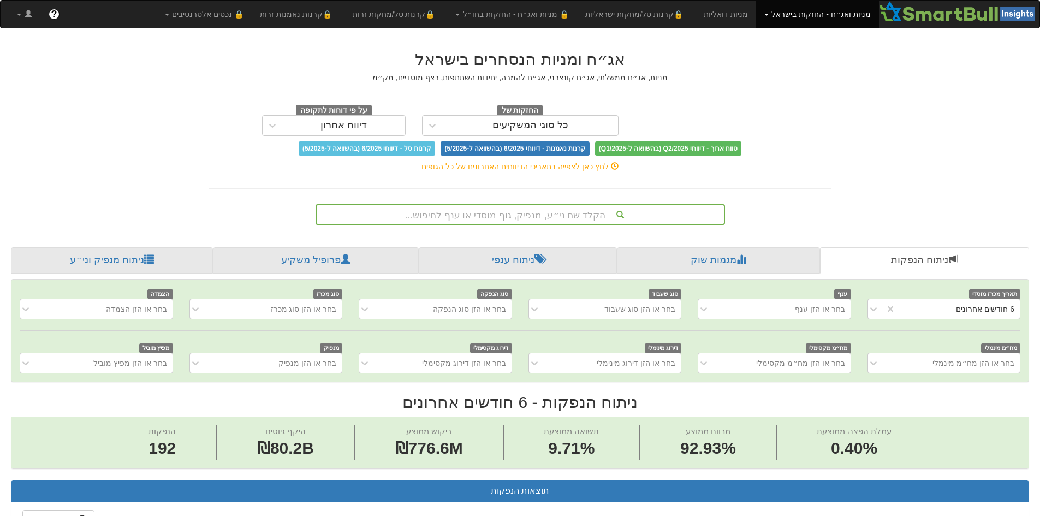 Image resolution: width=1040 pixels, height=516 pixels. Describe the element at coordinates (307, 363) in the screenshot. I see `div: בחר או הזן מנפיק` at that location.